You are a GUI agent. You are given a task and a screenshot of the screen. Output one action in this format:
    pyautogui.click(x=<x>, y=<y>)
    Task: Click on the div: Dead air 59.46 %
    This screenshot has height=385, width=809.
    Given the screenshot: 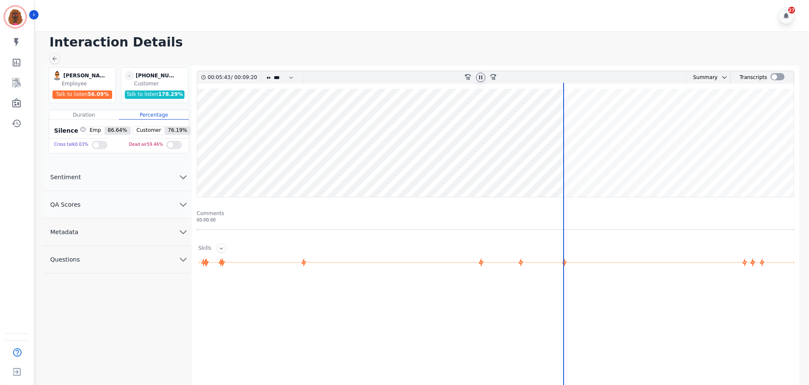 What is the action you would take?
    pyautogui.click(x=146, y=145)
    